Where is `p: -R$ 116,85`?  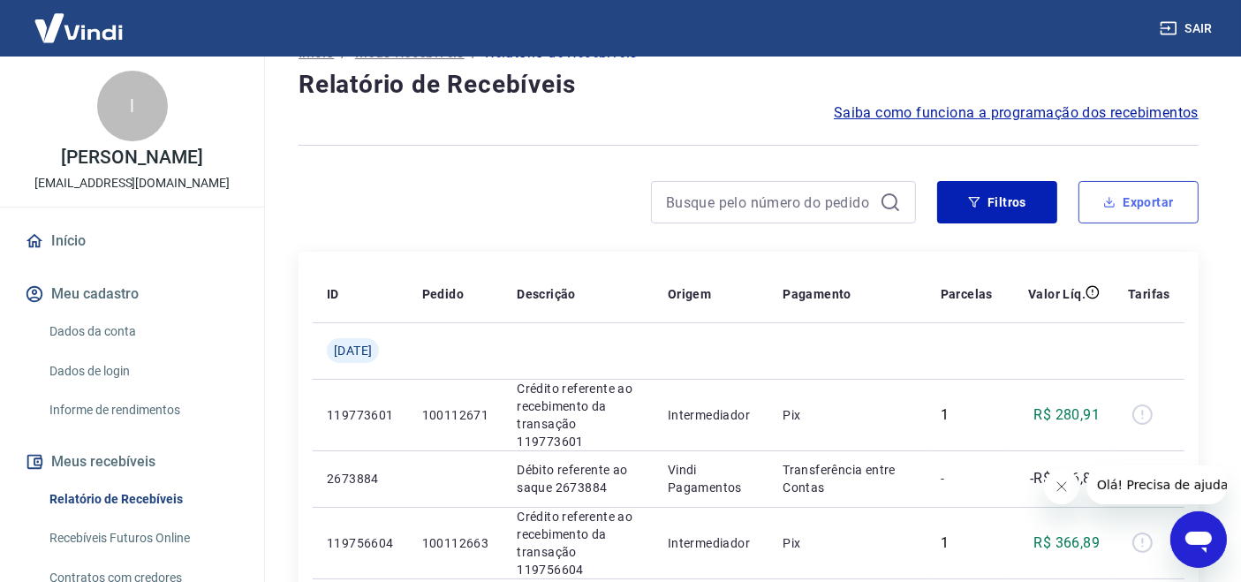
p: -R$ 116,85 is located at coordinates (1064, 479).